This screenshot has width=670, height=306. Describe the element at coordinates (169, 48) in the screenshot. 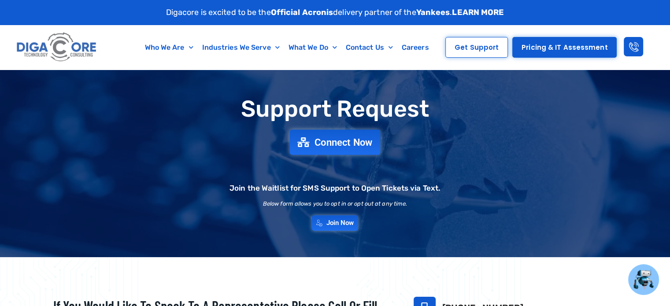

I see `a: Who We Are` at that location.